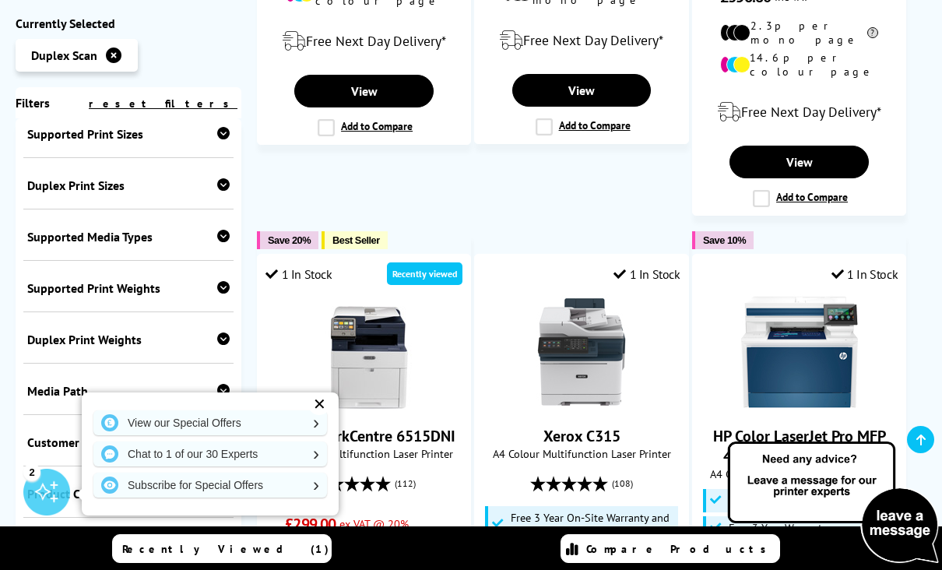 Image resolution: width=942 pixels, height=570 pixels. I want to click on img: HP Color LaserJet Pro MFP 4302fdn (Box Opened), so click(799, 352).